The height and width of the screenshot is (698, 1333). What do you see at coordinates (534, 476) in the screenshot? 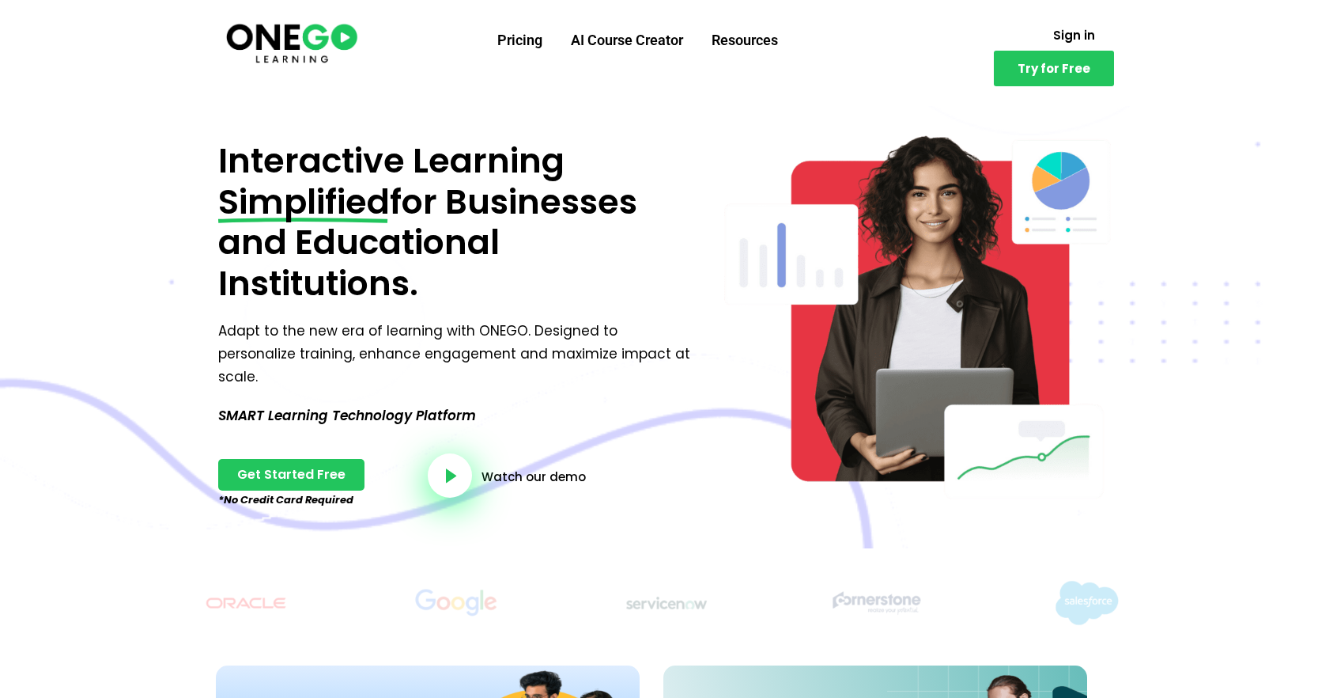
I see `a: Watch our demo` at bounding box center [534, 476].